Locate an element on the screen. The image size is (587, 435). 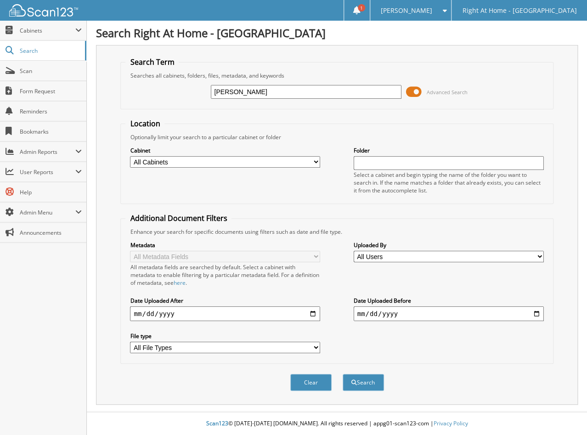
button: Clear is located at coordinates (311, 382).